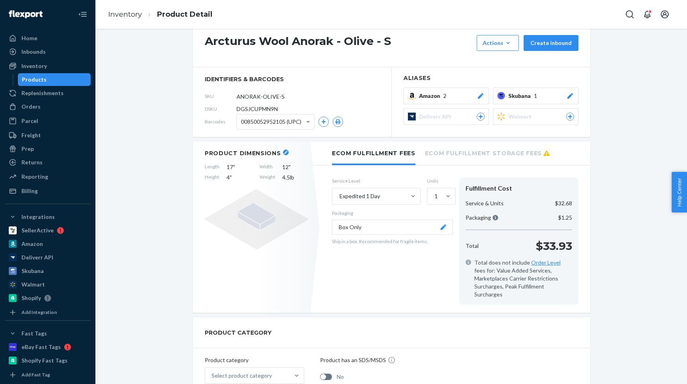 The image size is (687, 384). What do you see at coordinates (48, 162) in the screenshot?
I see `a: Returns` at bounding box center [48, 162].